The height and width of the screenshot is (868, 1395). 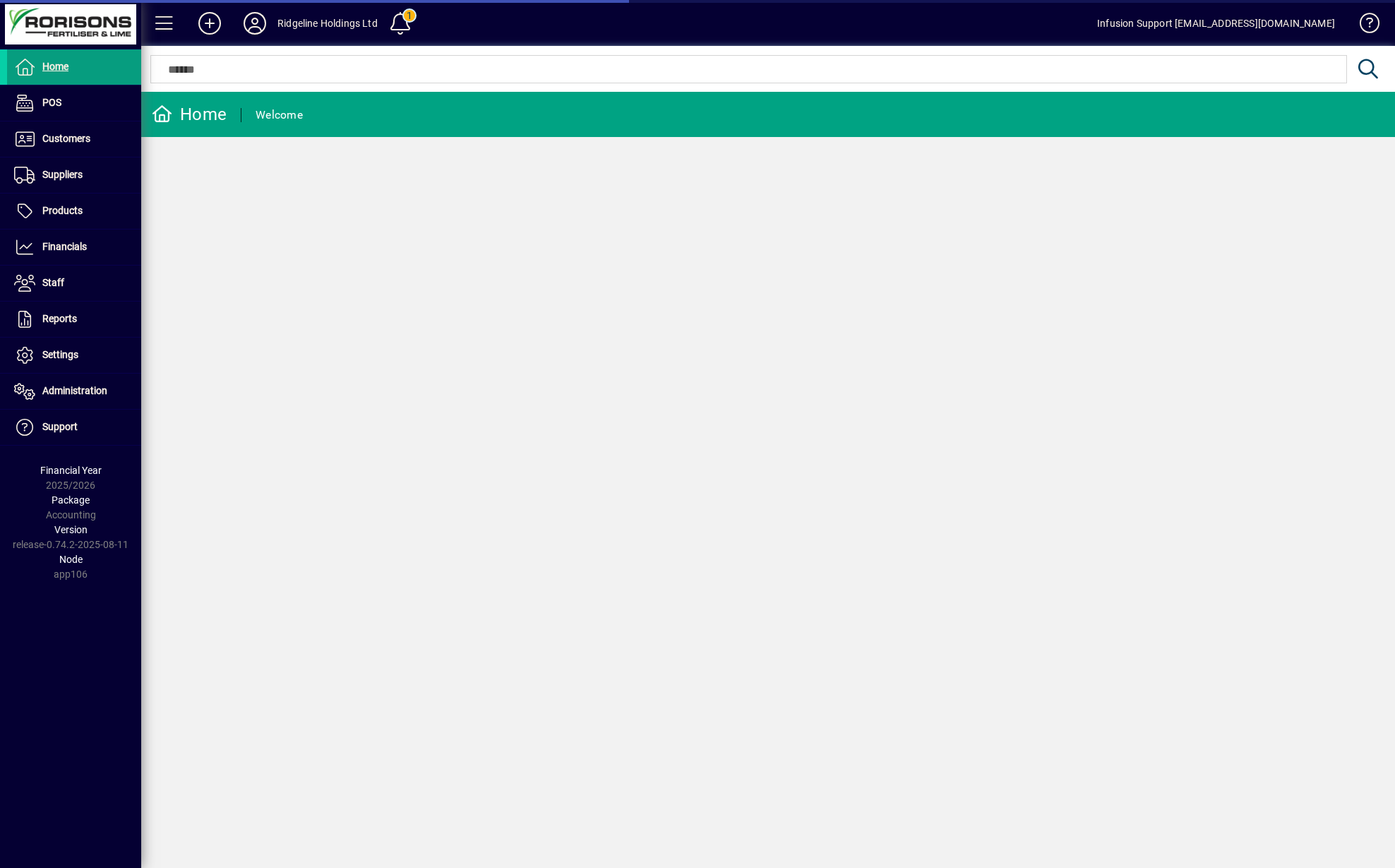 What do you see at coordinates (64, 246) in the screenshot?
I see `span: Financials` at bounding box center [64, 246].